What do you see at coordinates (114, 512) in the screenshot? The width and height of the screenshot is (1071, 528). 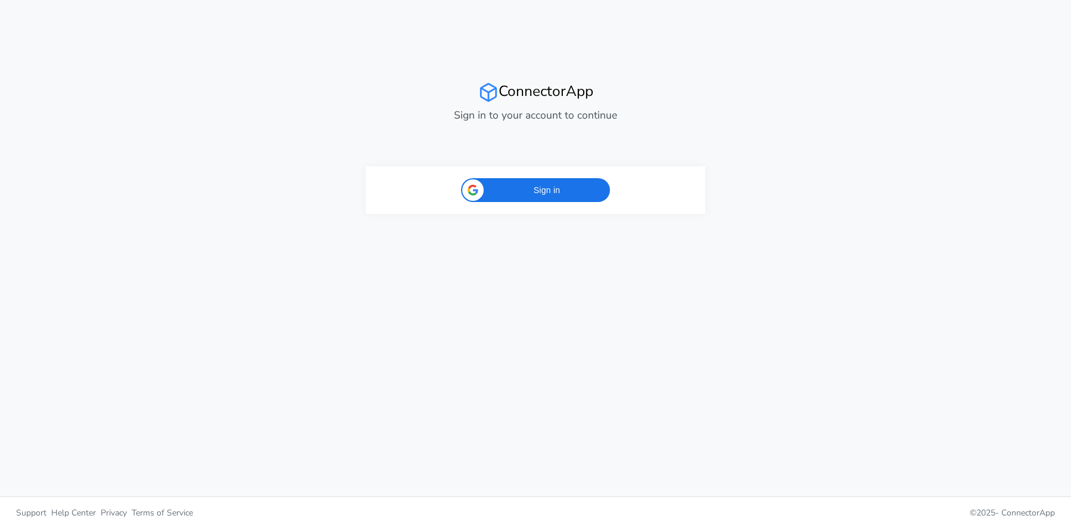 I see `span: Privacy` at bounding box center [114, 512].